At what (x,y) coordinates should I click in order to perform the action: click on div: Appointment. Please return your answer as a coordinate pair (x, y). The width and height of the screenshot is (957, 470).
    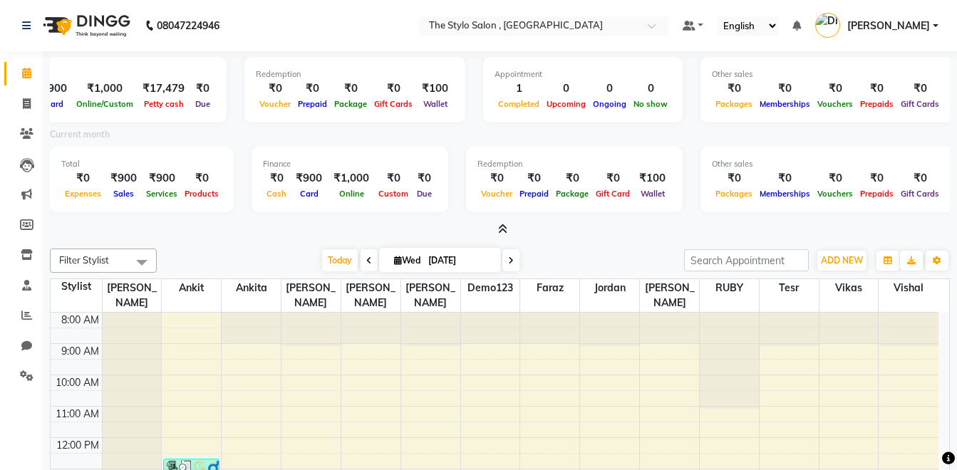
    Looking at the image, I should click on (583, 74).